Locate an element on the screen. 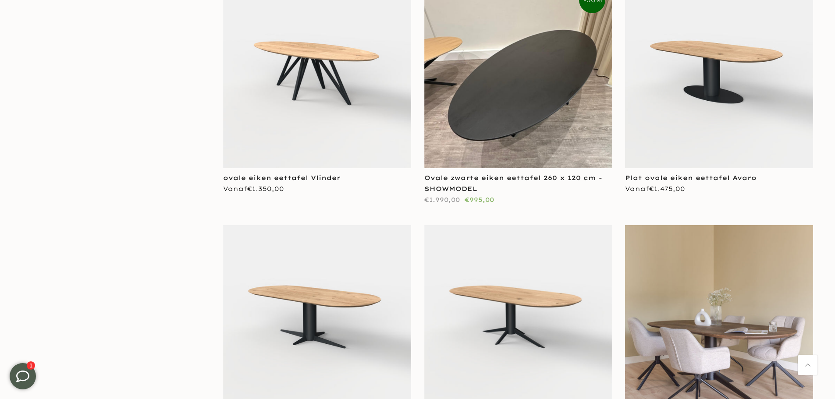  span: €1.350,00 is located at coordinates (266, 189).